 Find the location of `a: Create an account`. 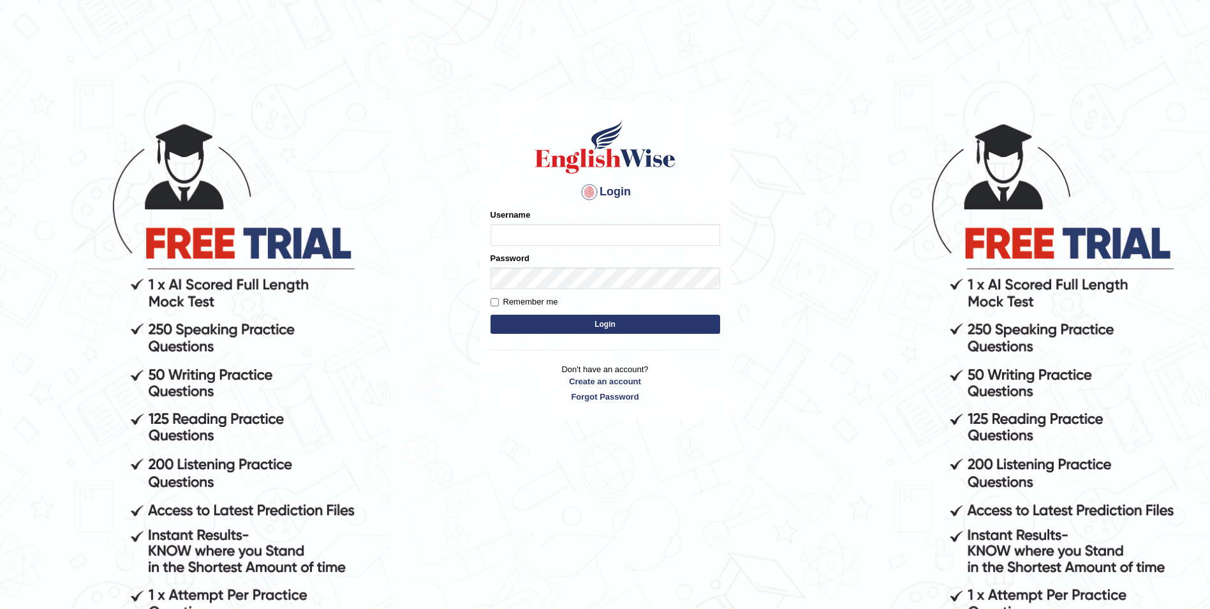

a: Create an account is located at coordinates (605, 381).